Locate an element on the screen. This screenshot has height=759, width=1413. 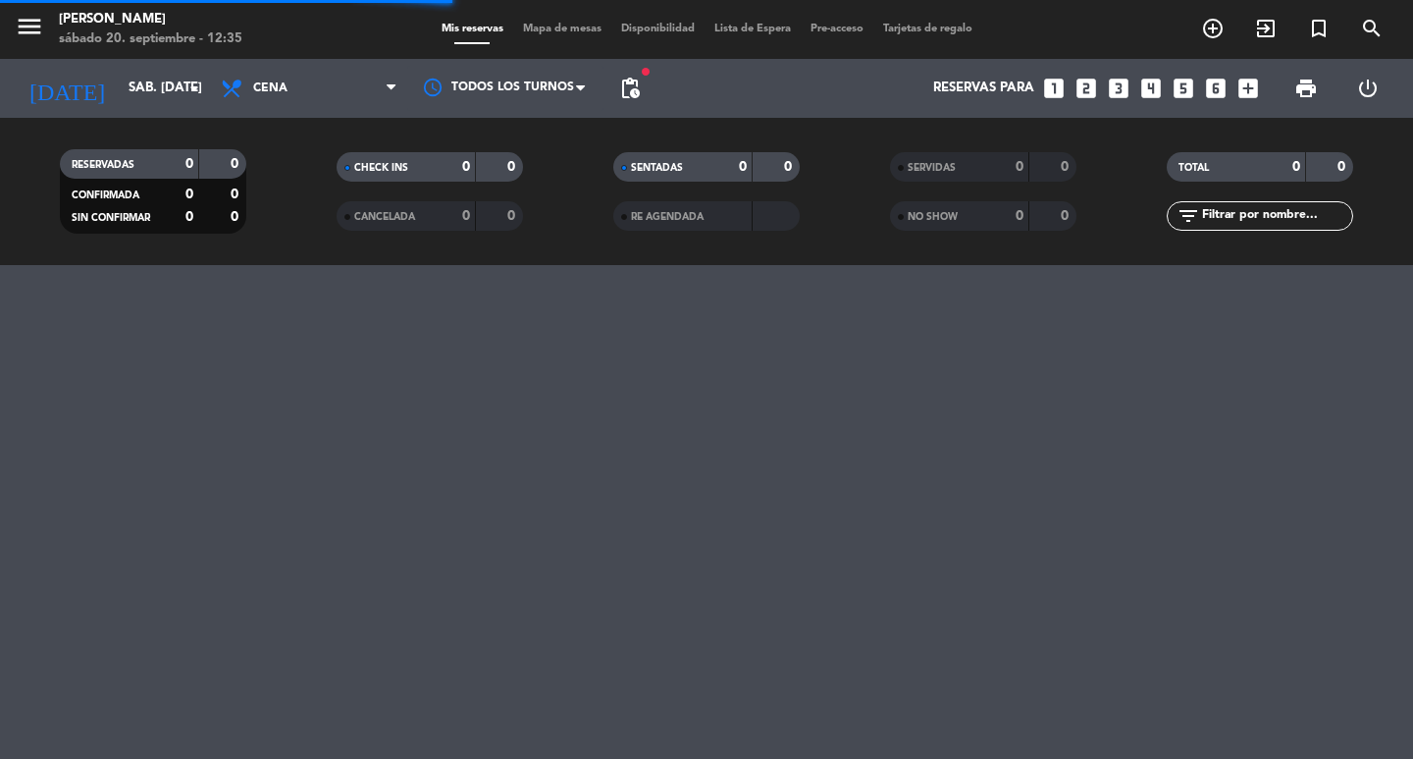
span: Lista de Espera is located at coordinates (753, 28).